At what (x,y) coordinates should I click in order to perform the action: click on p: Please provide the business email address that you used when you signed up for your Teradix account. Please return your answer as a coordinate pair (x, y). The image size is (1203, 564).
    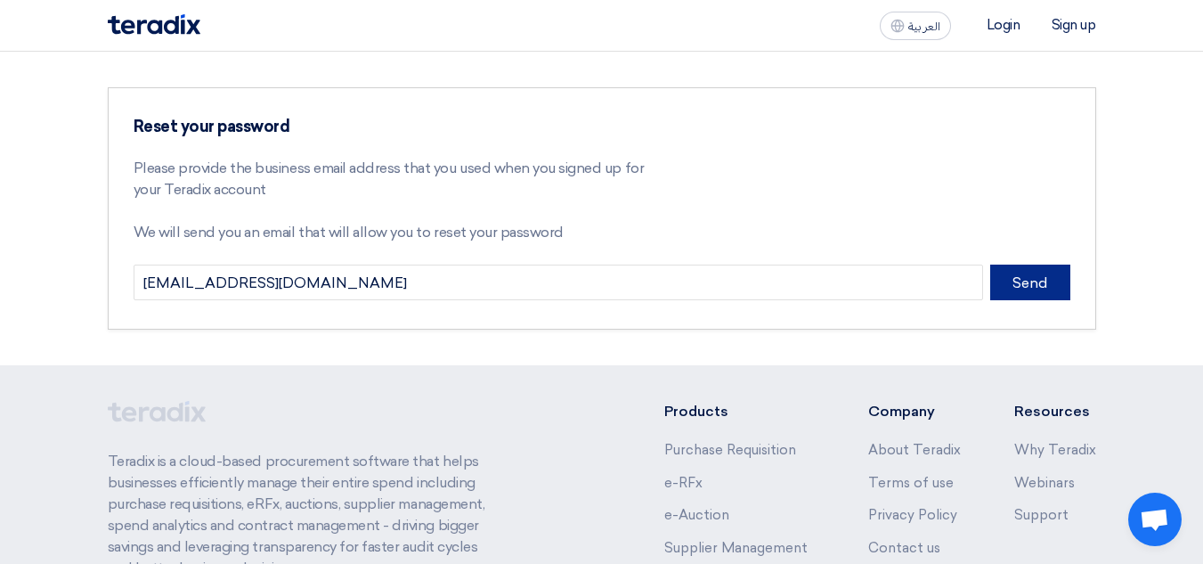
    Looking at the image, I should click on (391, 179).